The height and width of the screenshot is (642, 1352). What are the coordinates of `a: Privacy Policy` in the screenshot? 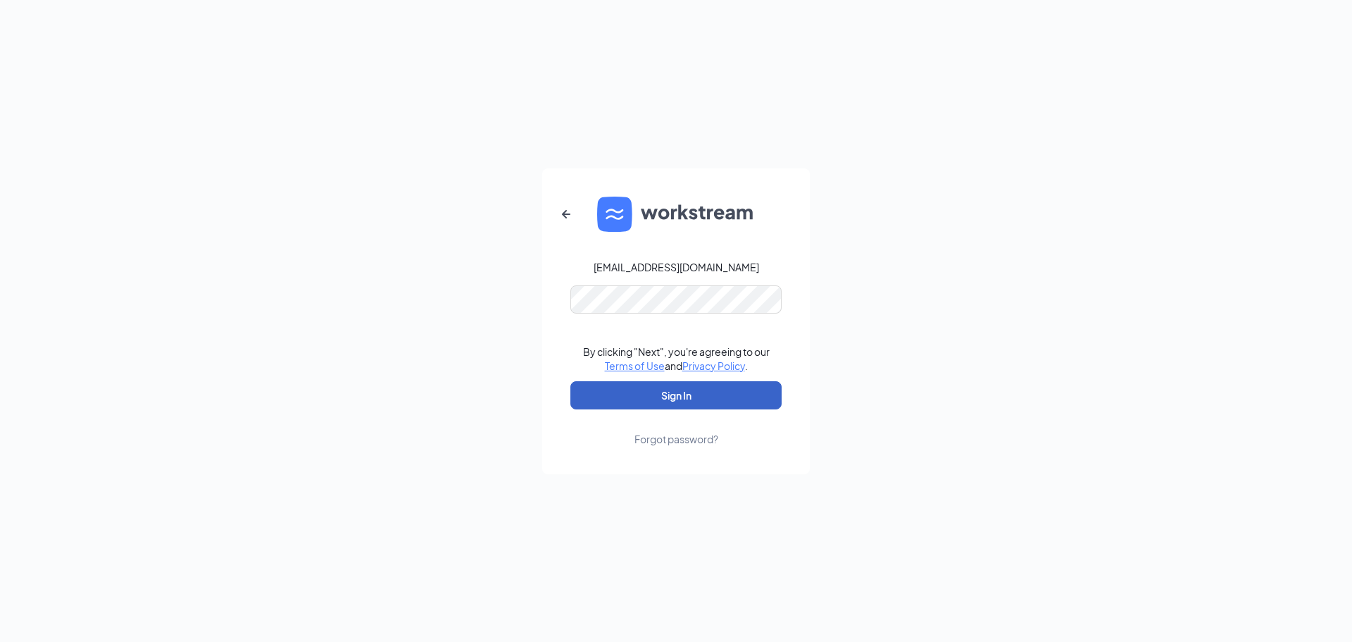 It's located at (714, 366).